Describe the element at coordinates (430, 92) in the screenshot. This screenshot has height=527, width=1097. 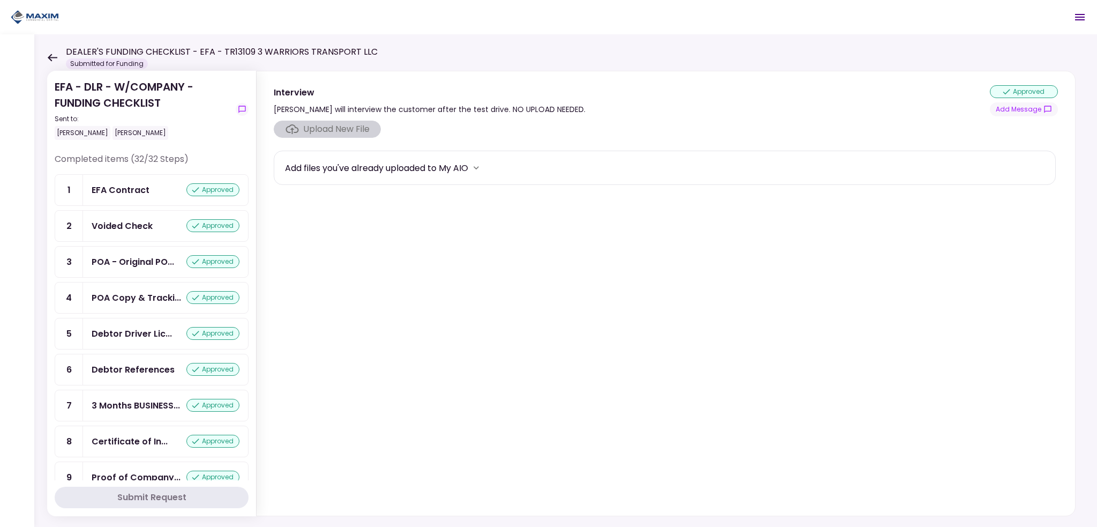
I see `div: Interview` at that location.